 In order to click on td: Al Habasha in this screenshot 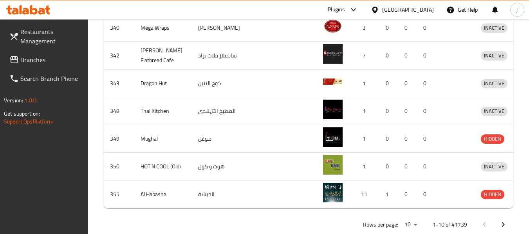, I will do `click(163, 195)`.